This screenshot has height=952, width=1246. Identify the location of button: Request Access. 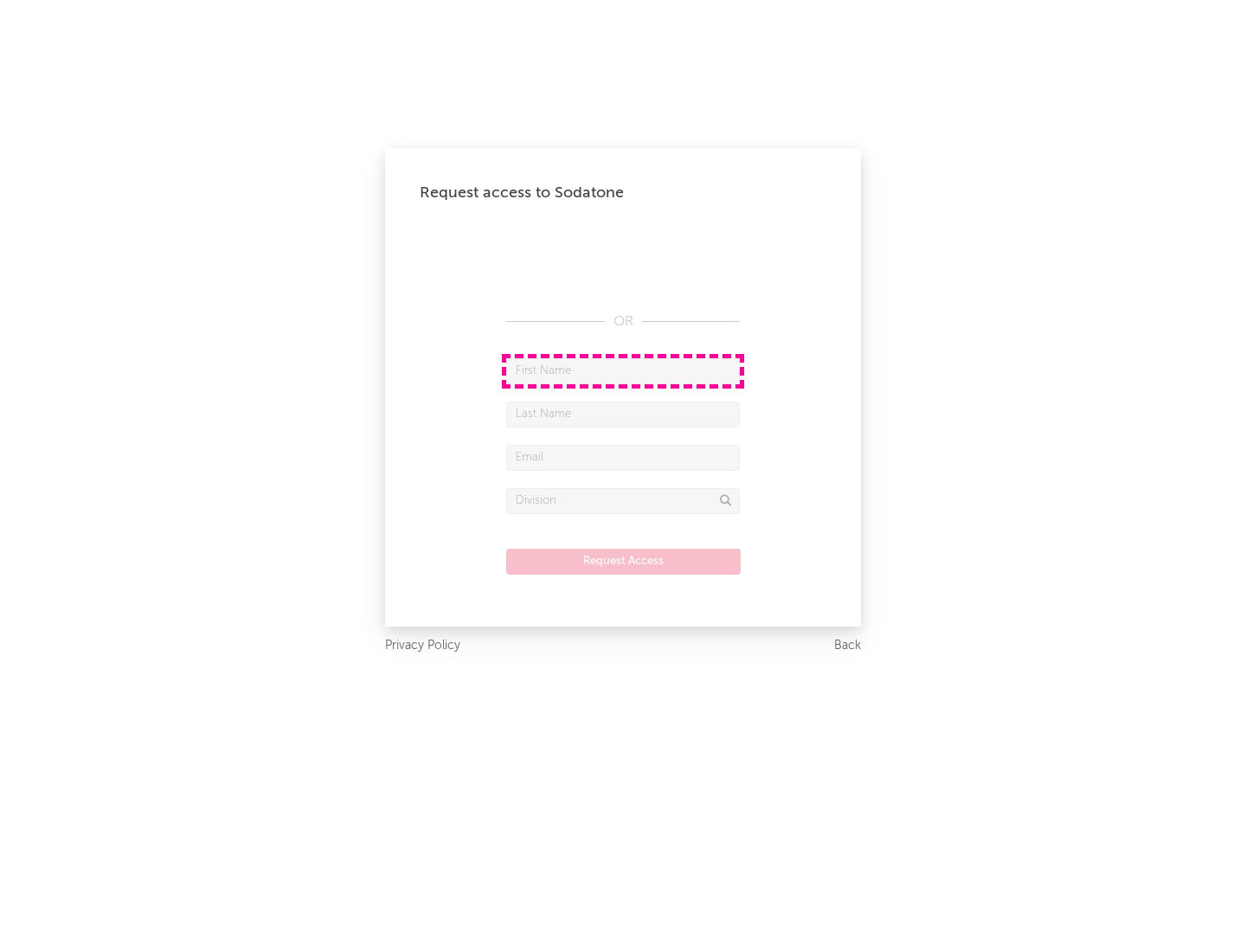
(623, 561).